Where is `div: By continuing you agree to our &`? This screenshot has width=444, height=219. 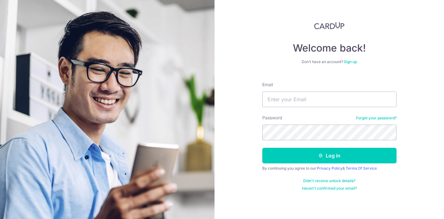
div: By continuing you agree to our & is located at coordinates (329, 168).